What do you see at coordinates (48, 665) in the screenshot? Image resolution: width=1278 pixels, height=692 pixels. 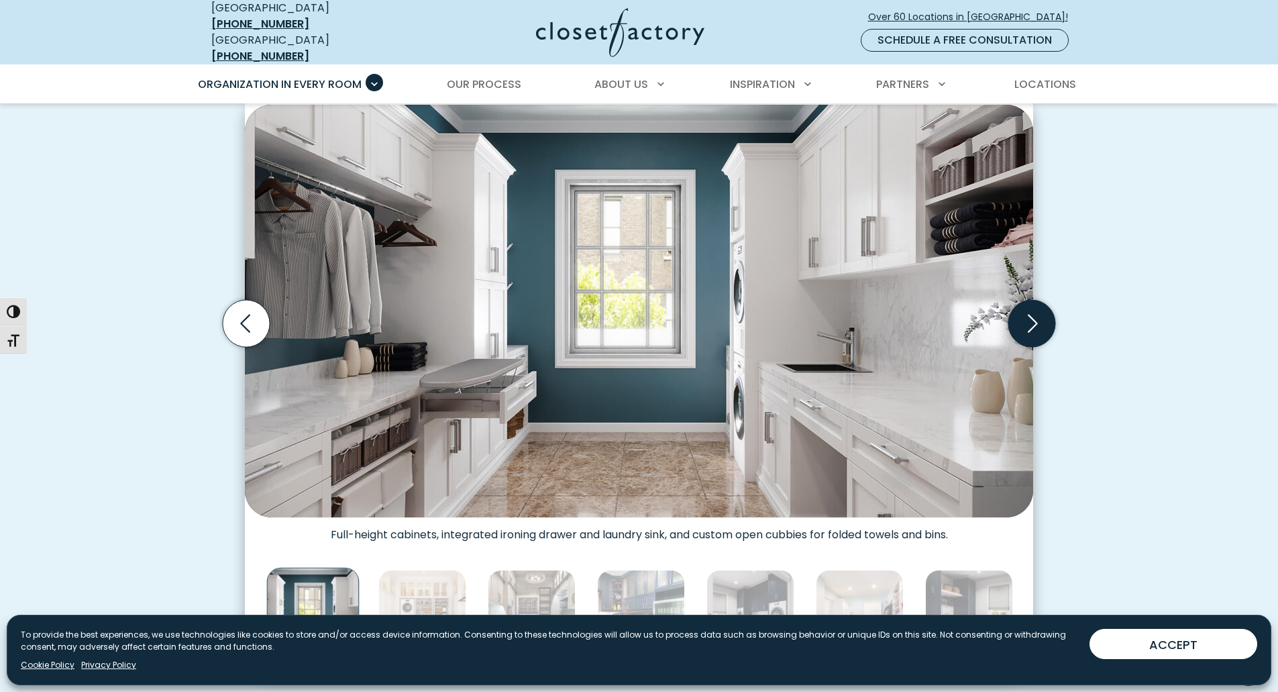 I see `a: Cookie Policy` at bounding box center [48, 665].